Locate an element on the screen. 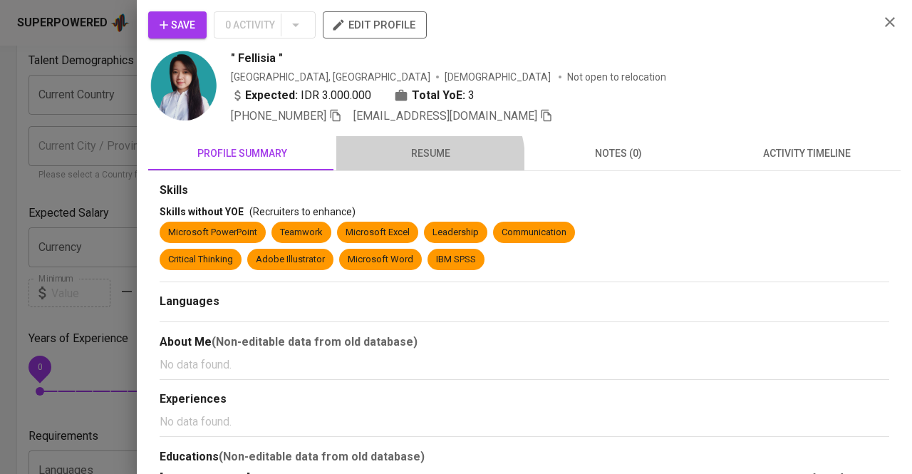 The width and height of the screenshot is (912, 474). div: Microsoft Word is located at coordinates (380, 259).